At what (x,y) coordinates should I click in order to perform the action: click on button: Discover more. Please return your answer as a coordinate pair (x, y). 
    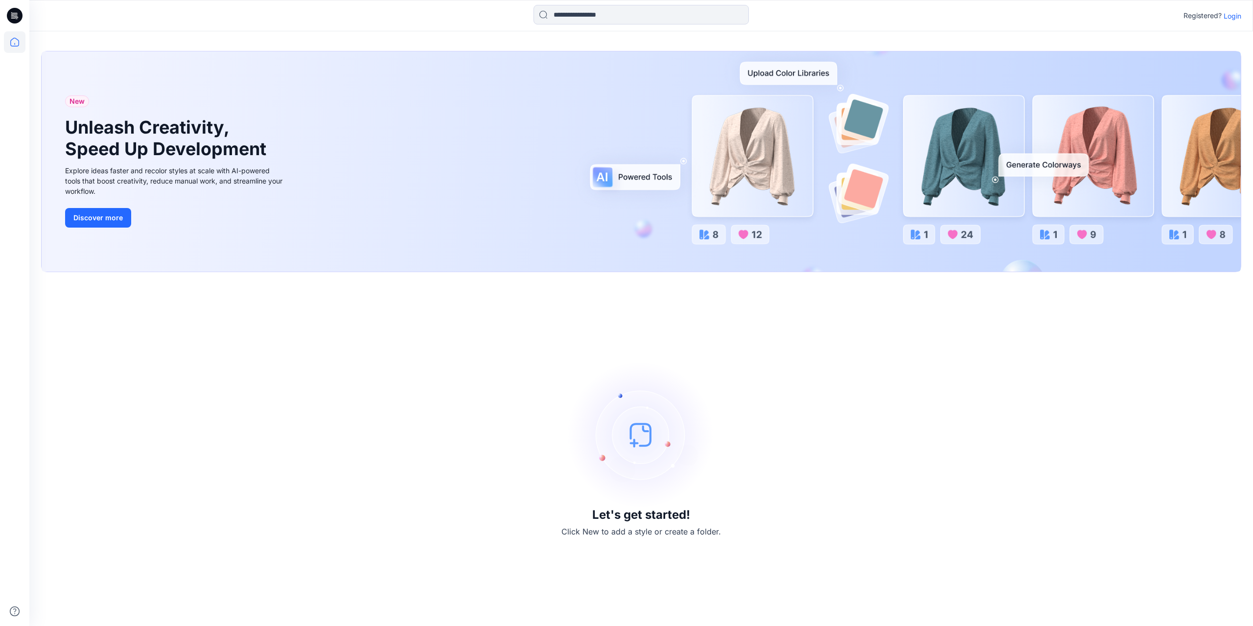
    Looking at the image, I should click on (98, 218).